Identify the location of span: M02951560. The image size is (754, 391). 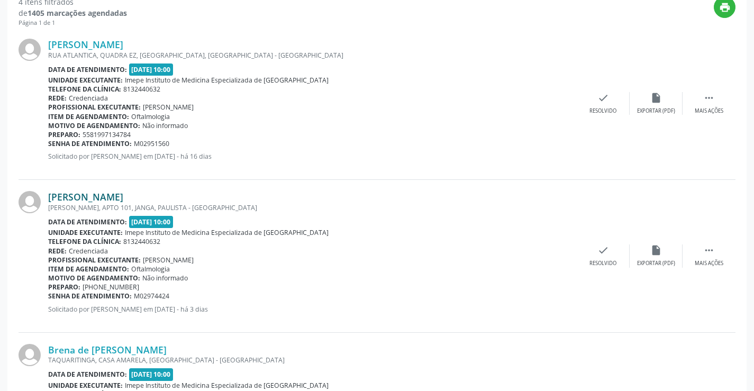
(151, 143).